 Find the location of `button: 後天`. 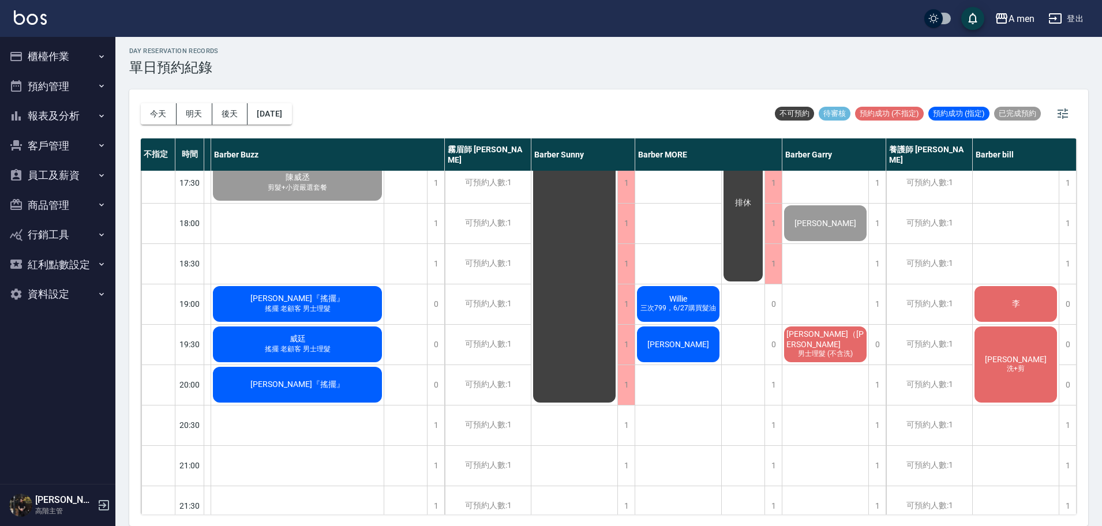

button: 後天 is located at coordinates (230, 114).